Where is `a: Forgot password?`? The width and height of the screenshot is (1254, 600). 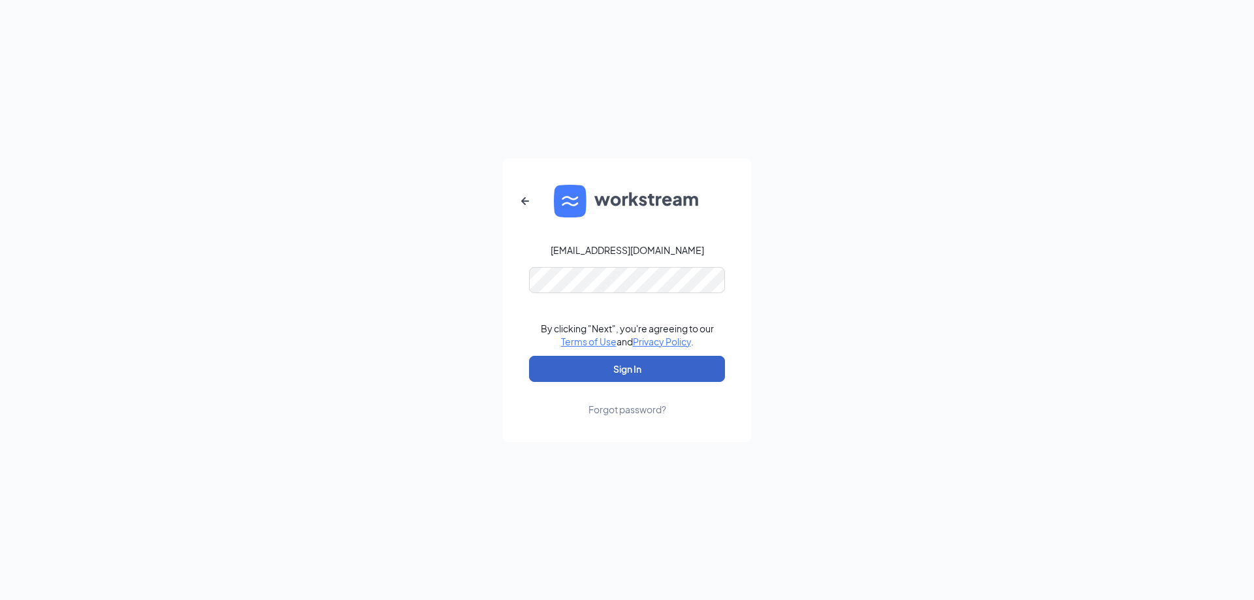
a: Forgot password? is located at coordinates (627, 399).